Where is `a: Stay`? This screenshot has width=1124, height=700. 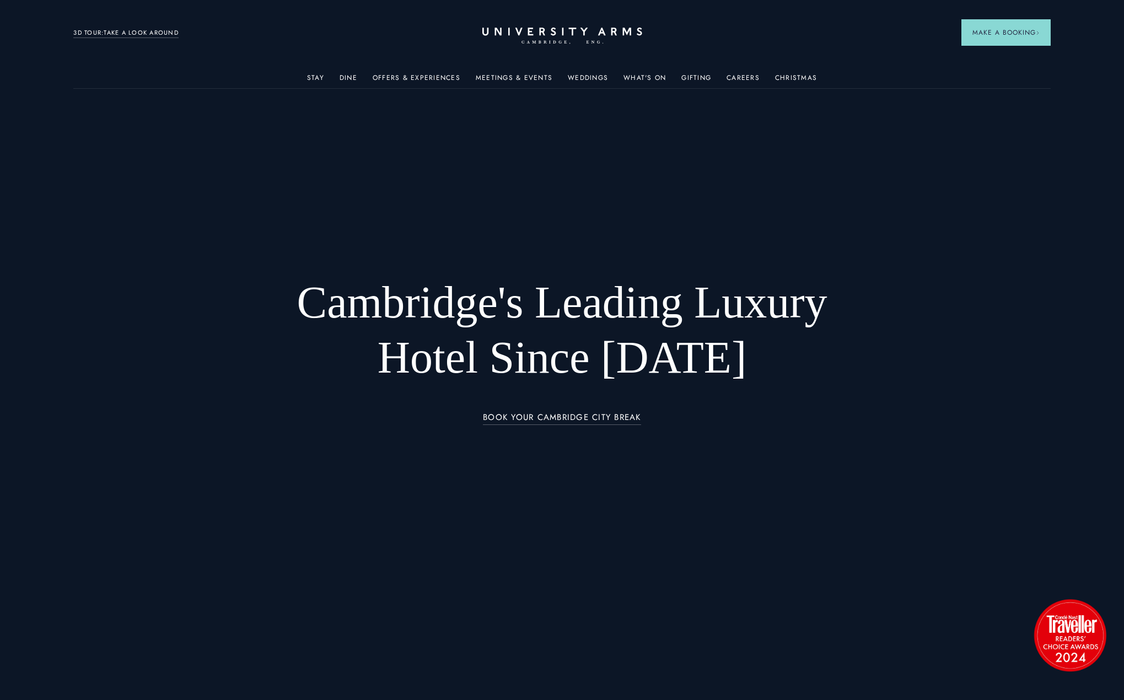
a: Stay is located at coordinates (315, 81).